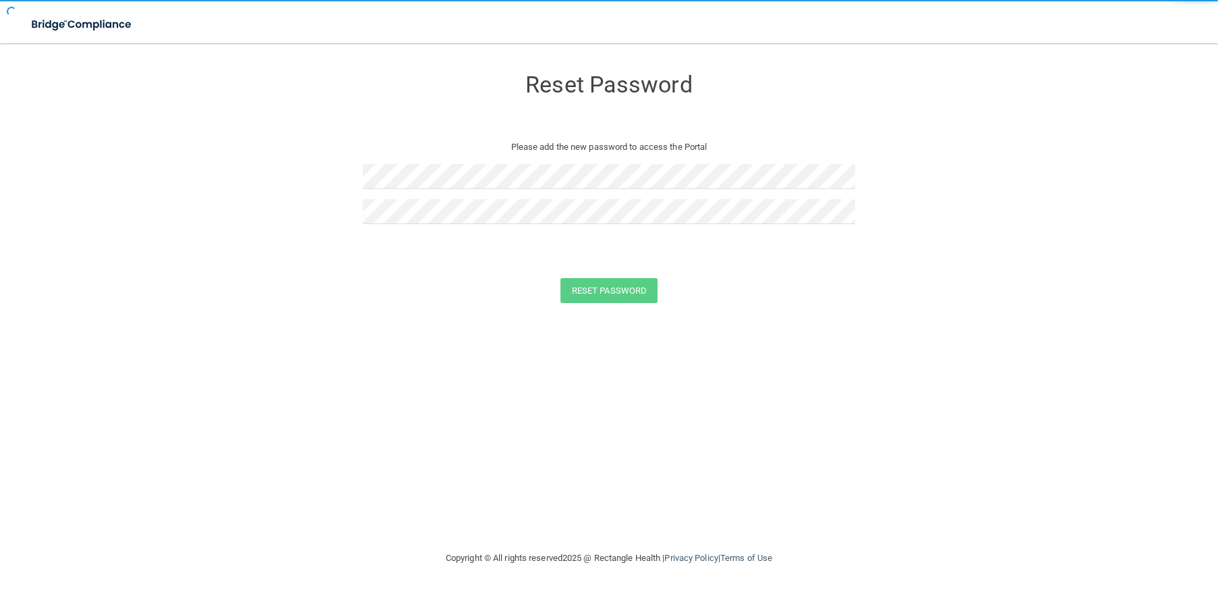 The width and height of the screenshot is (1218, 594). What do you see at coordinates (609, 558) in the screenshot?
I see `div: Copyright © All rights reserved 2025 @ Rectangle Health | |` at bounding box center [609, 558].